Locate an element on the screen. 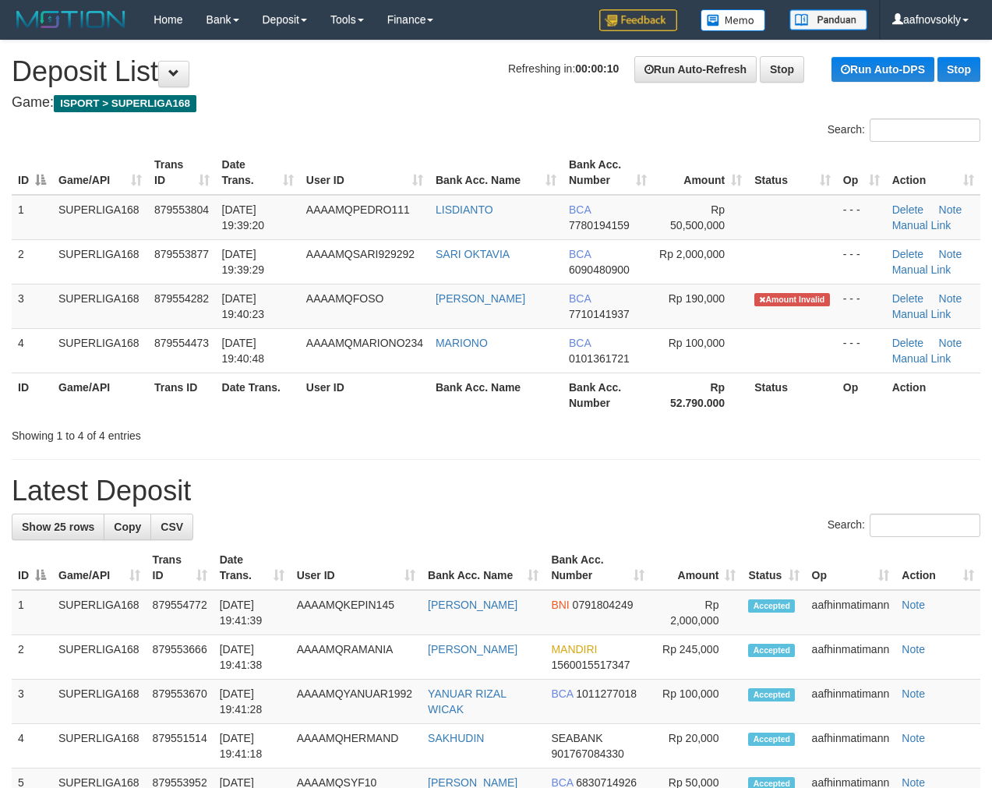 This screenshot has height=788, width=992. span: Rp 50,500,000 is located at coordinates (698, 218).